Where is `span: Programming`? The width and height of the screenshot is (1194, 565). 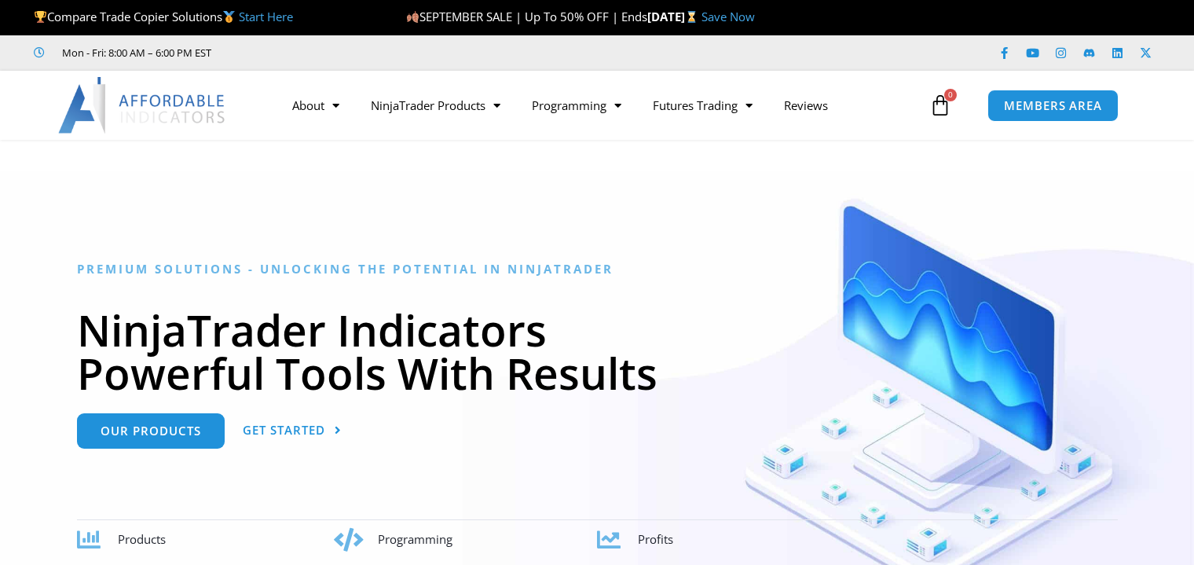 span: Programming is located at coordinates (415, 539).